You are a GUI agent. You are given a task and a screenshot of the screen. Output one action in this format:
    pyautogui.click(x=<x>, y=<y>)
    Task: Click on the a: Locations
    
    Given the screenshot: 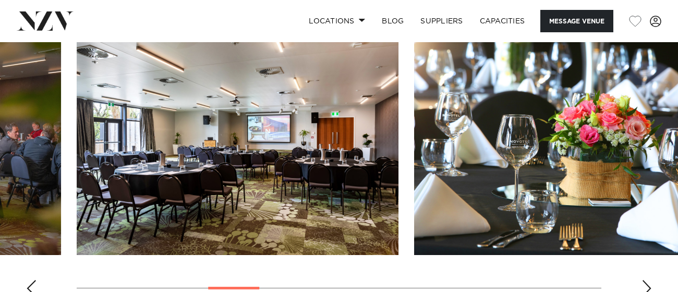 What is the action you would take?
    pyautogui.click(x=337, y=21)
    